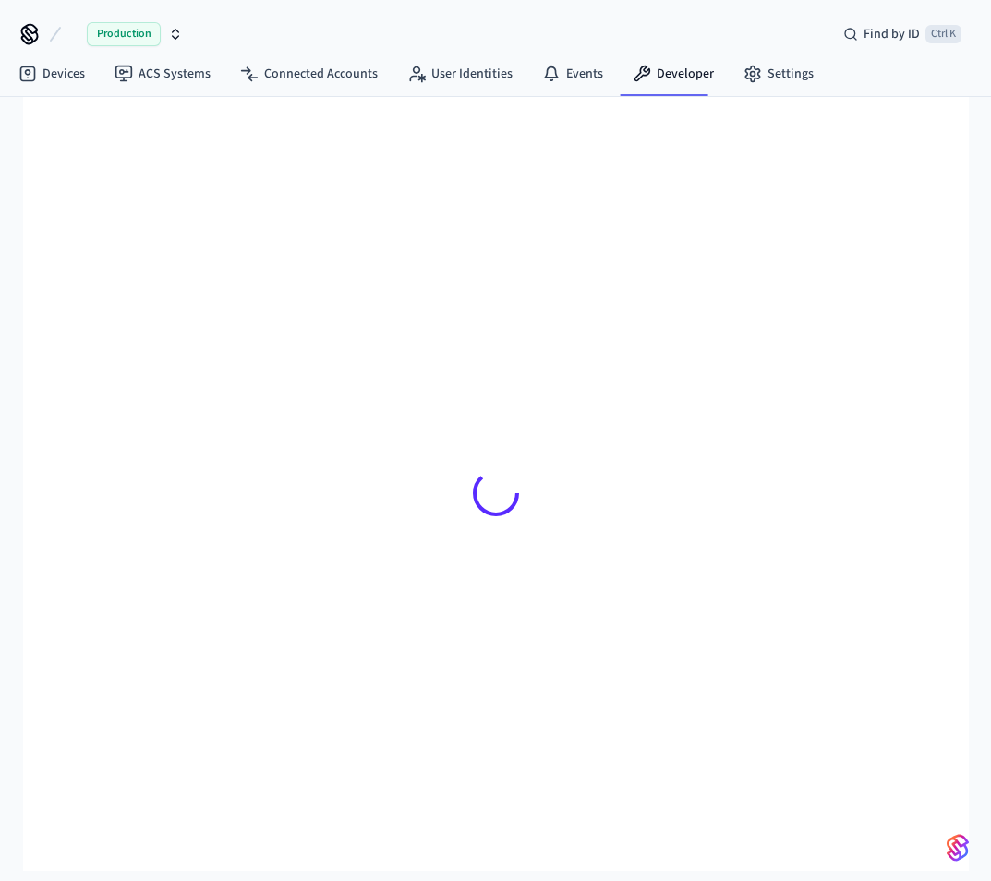 The height and width of the screenshot is (881, 991). Describe the element at coordinates (52, 74) in the screenshot. I see `a: Devices` at that location.